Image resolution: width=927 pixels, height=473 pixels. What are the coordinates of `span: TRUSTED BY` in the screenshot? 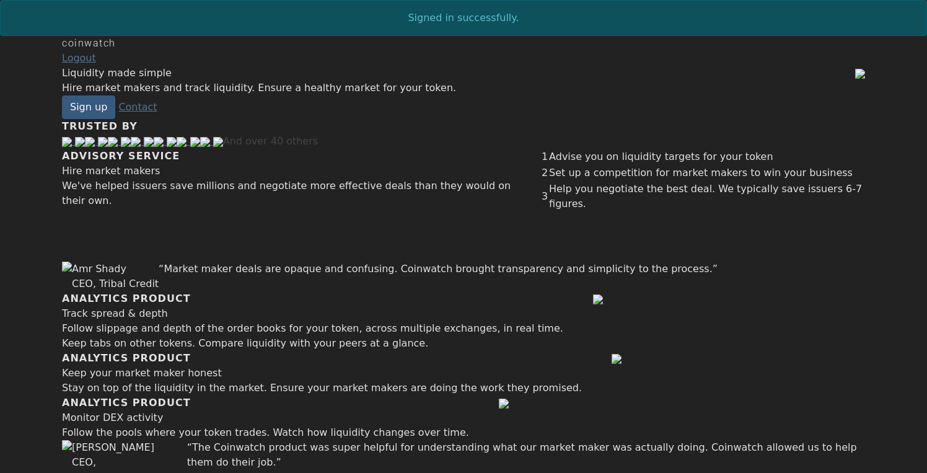 It's located at (100, 126).